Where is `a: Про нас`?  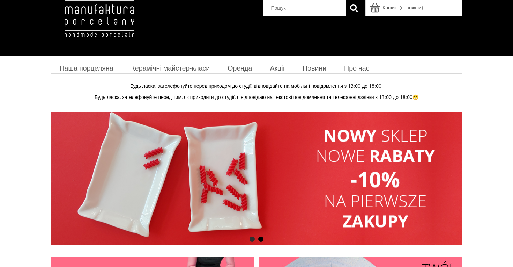 a: Про нас is located at coordinates (357, 68).